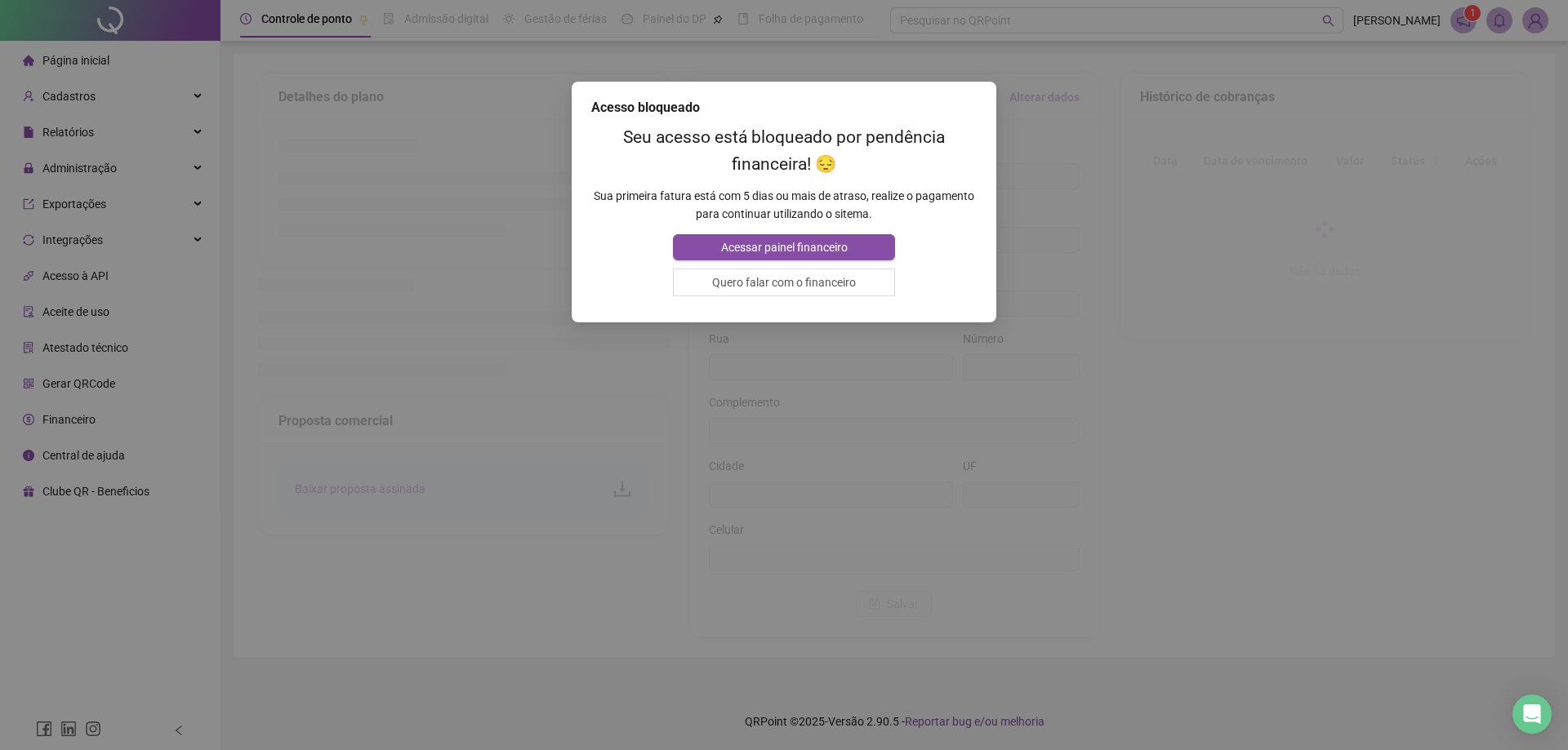 Image resolution: width=1568 pixels, height=750 pixels. What do you see at coordinates (784, 205) in the screenshot?
I see `p: Sua primeira fatura está com 5 dias ou mais de atraso, realize o pagamento para continuar utiliza...` at bounding box center [784, 205].